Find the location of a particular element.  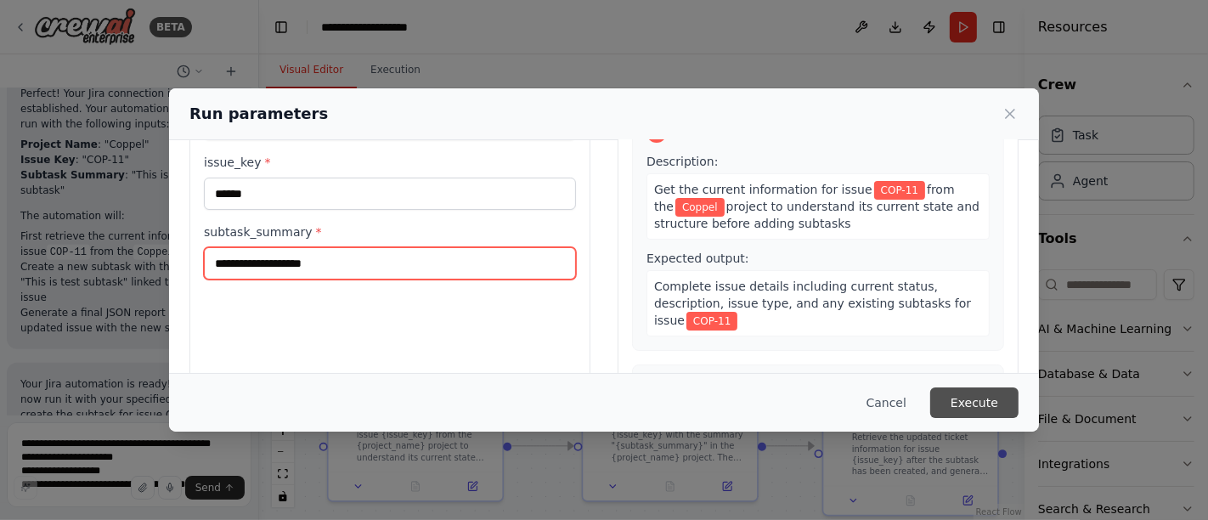

label: issue_key is located at coordinates (390, 162).